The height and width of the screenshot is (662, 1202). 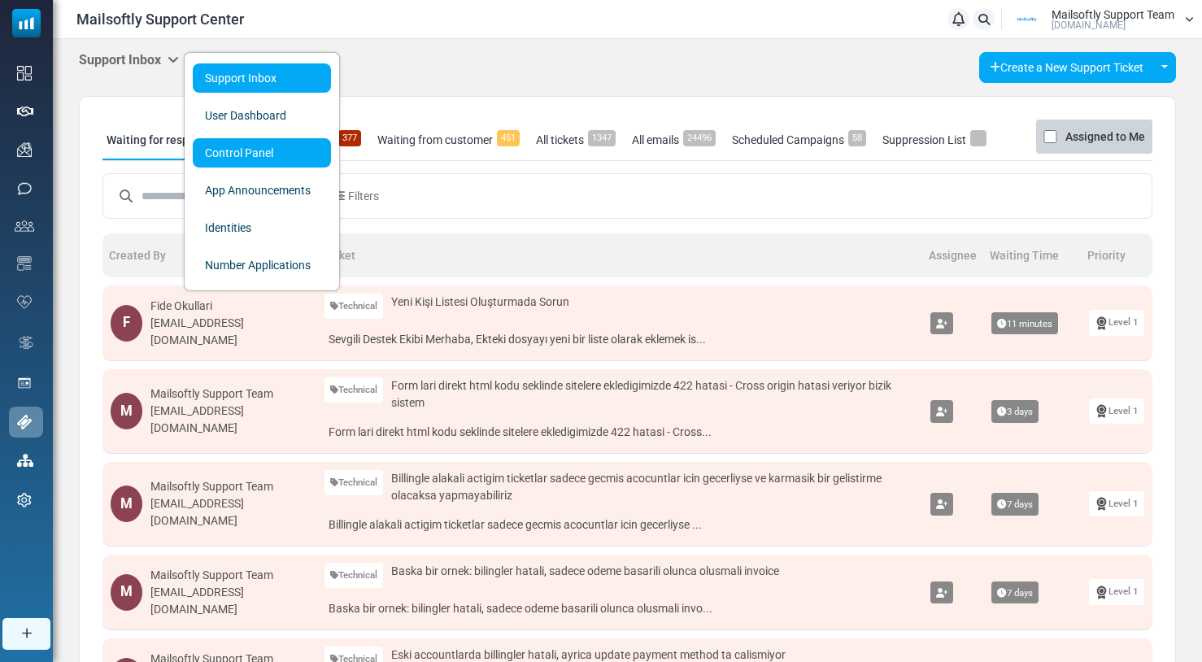 What do you see at coordinates (480, 302) in the screenshot?
I see `span: Yeni Kişi Listesi Oluşturmada Sorun` at bounding box center [480, 302].